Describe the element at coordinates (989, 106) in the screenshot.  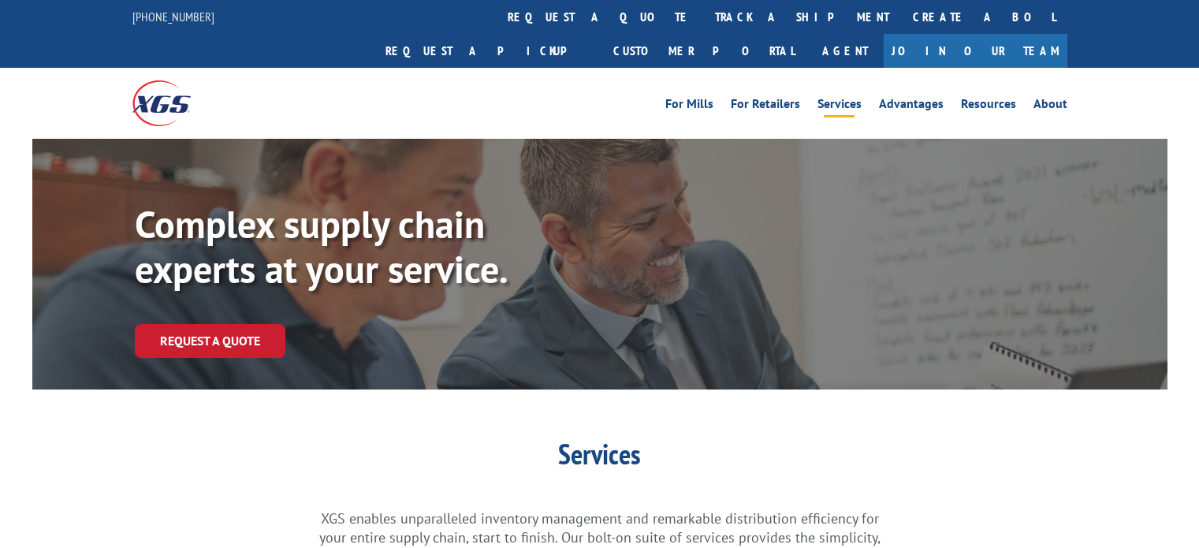
I see `a: Resources` at that location.